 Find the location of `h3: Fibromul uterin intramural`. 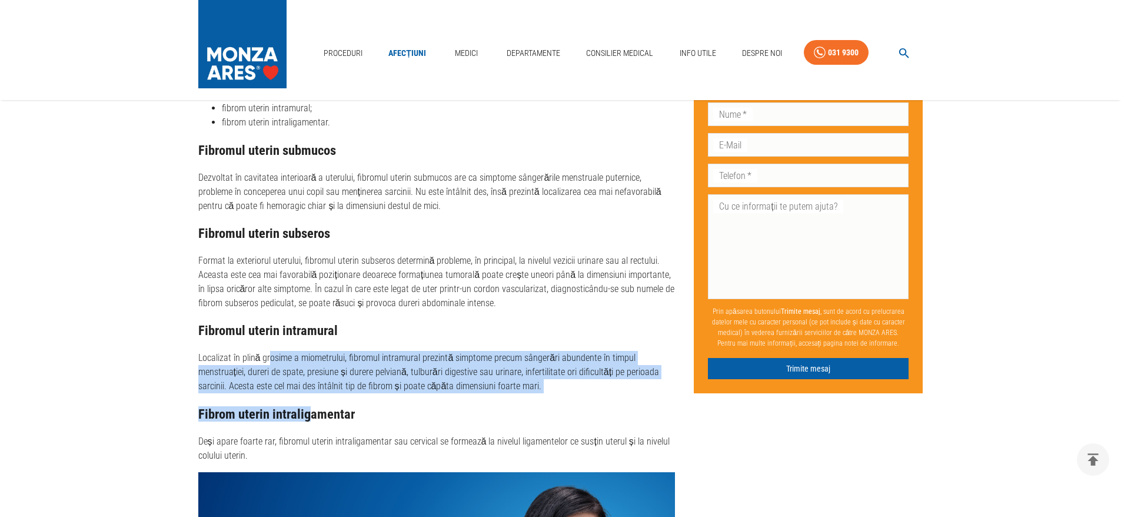

h3: Fibromul uterin intramural is located at coordinates (437, 330).